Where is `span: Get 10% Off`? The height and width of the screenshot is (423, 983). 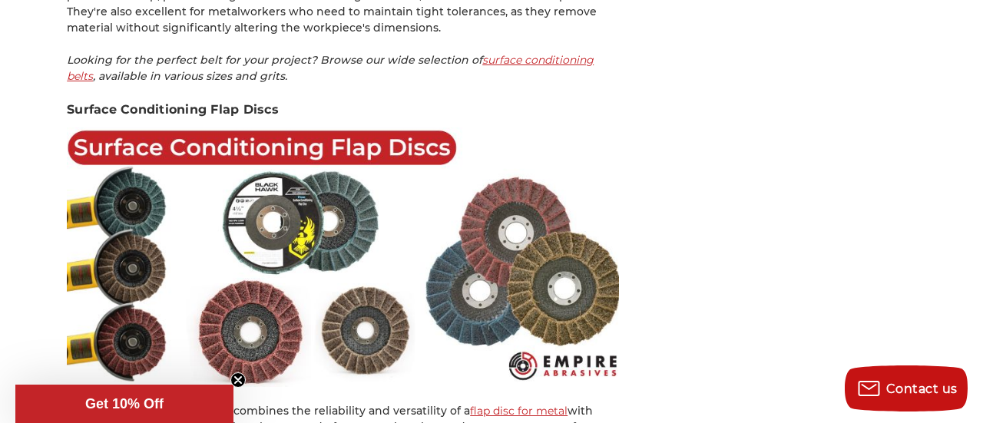 span: Get 10% Off is located at coordinates (124, 404).